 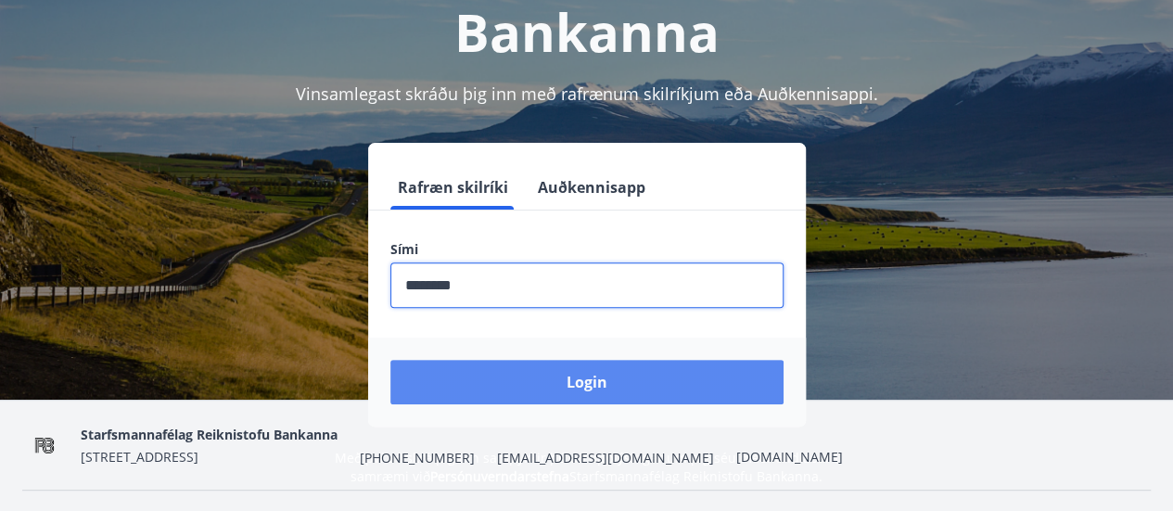 What do you see at coordinates (592, 187) in the screenshot?
I see `button: Auðkennisapp` at bounding box center [592, 187].